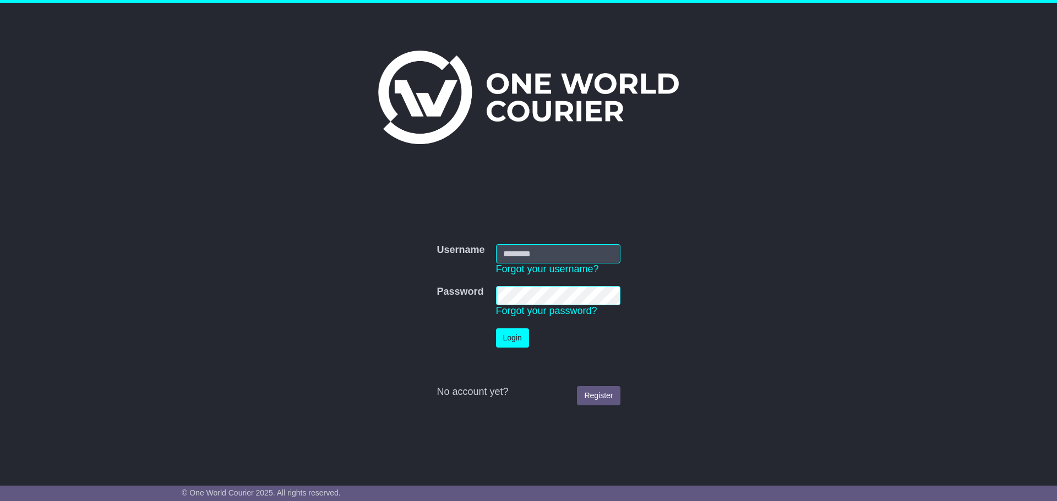  What do you see at coordinates (261, 493) in the screenshot?
I see `span: © One World Courier 2025. All rights reserved.` at bounding box center [261, 493].